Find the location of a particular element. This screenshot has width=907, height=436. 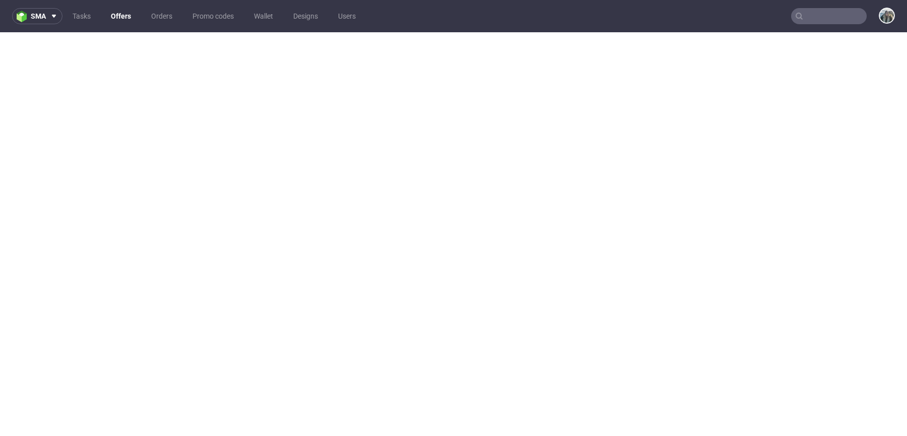

a: Wallet is located at coordinates (263, 16).